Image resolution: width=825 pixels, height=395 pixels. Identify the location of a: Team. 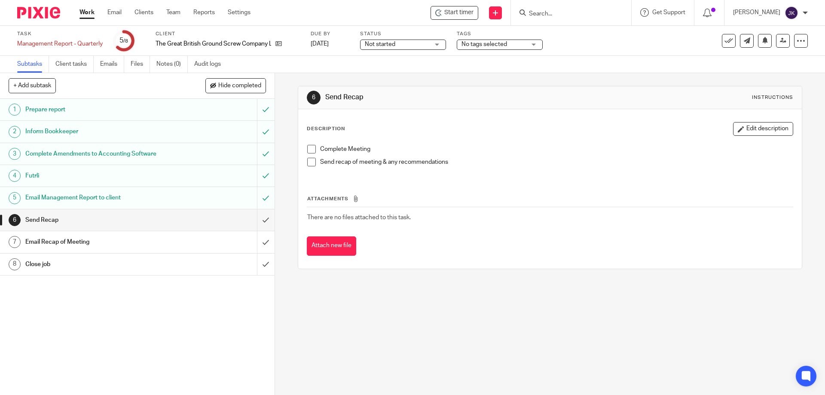
(173, 12).